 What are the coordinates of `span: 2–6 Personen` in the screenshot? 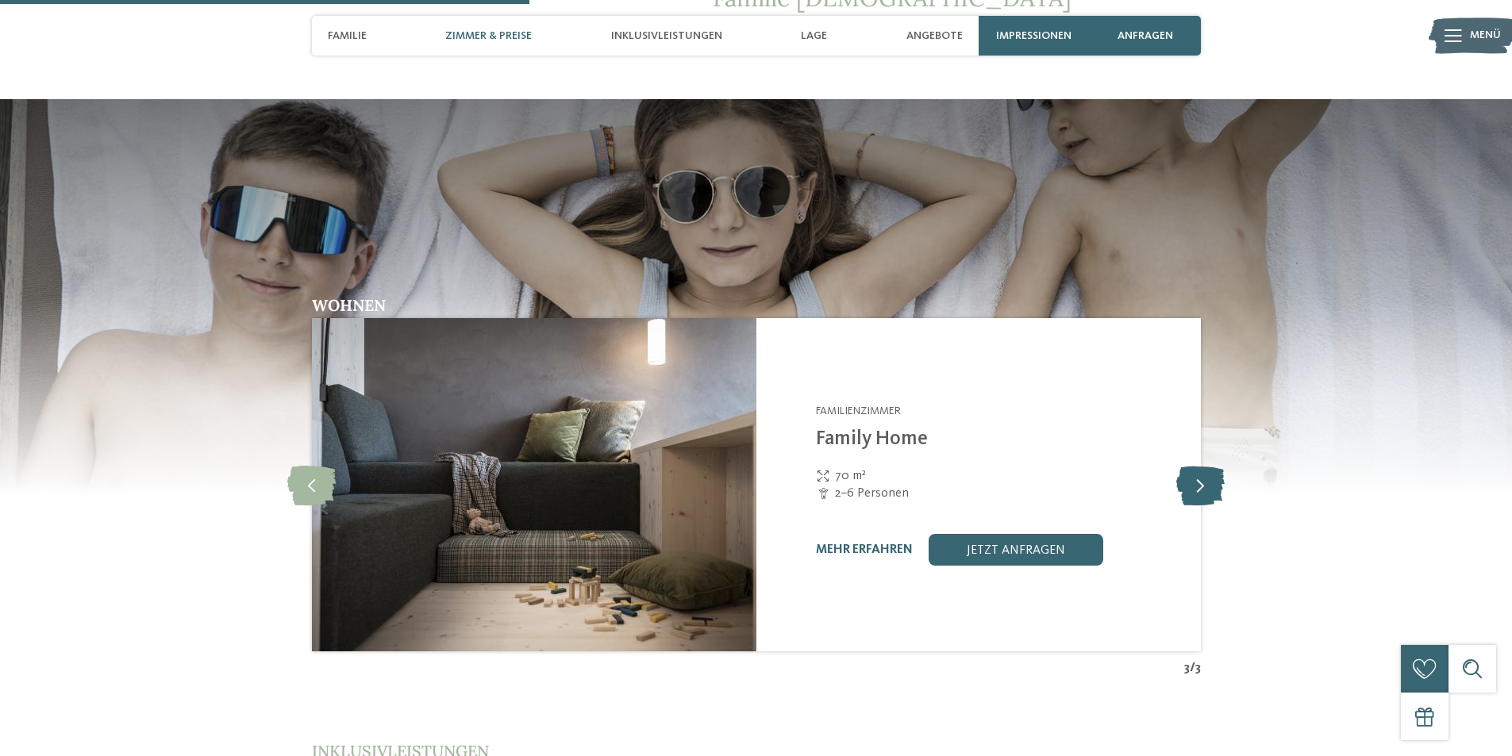 It's located at (871, 494).